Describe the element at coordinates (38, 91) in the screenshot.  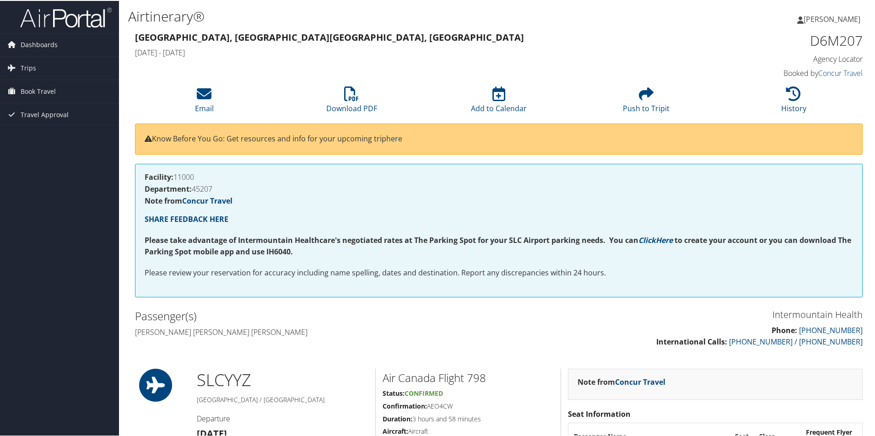
I see `span: Book Travel` at that location.